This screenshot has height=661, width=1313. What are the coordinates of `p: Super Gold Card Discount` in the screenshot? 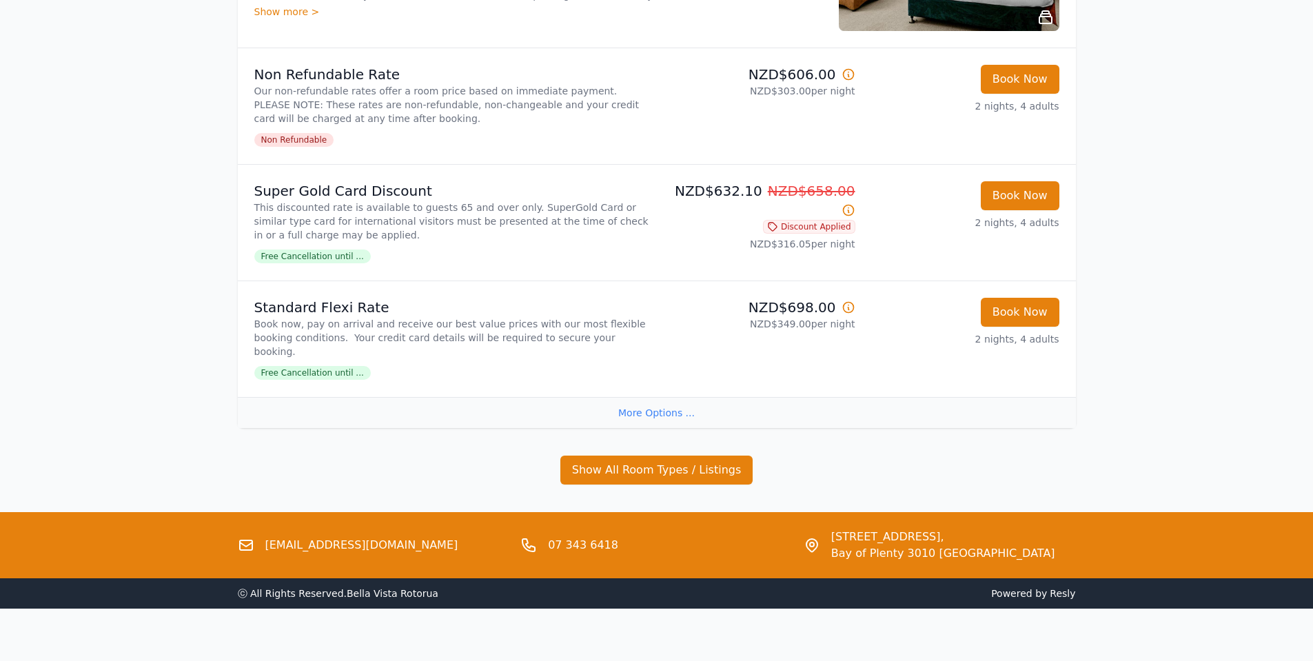 It's located at (453, 191).